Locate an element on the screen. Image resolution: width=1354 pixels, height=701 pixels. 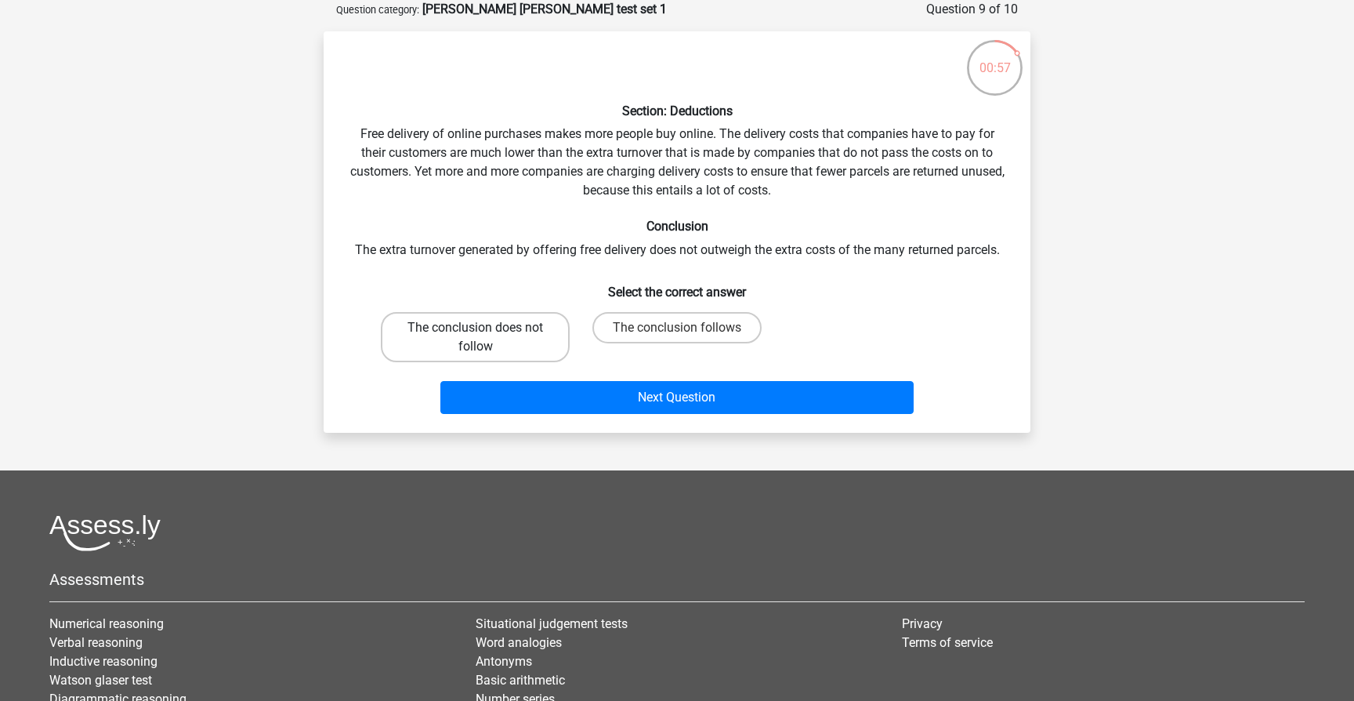
button: Next Question is located at coordinates (677, 397).